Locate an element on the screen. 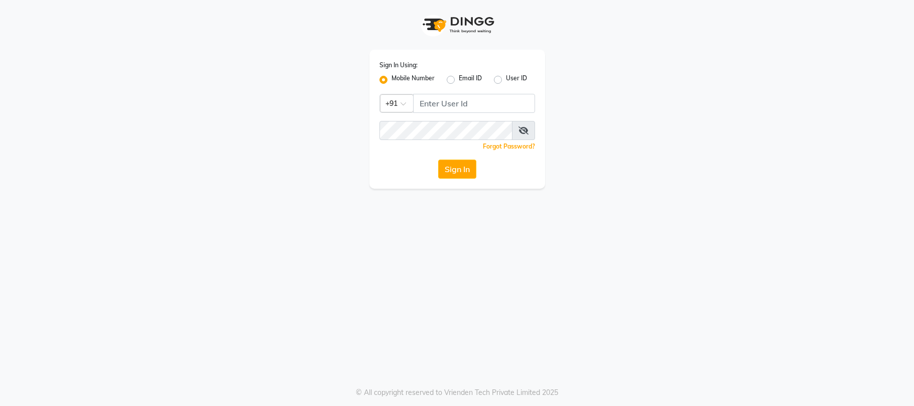  label: Mobile Number is located at coordinates (413, 80).